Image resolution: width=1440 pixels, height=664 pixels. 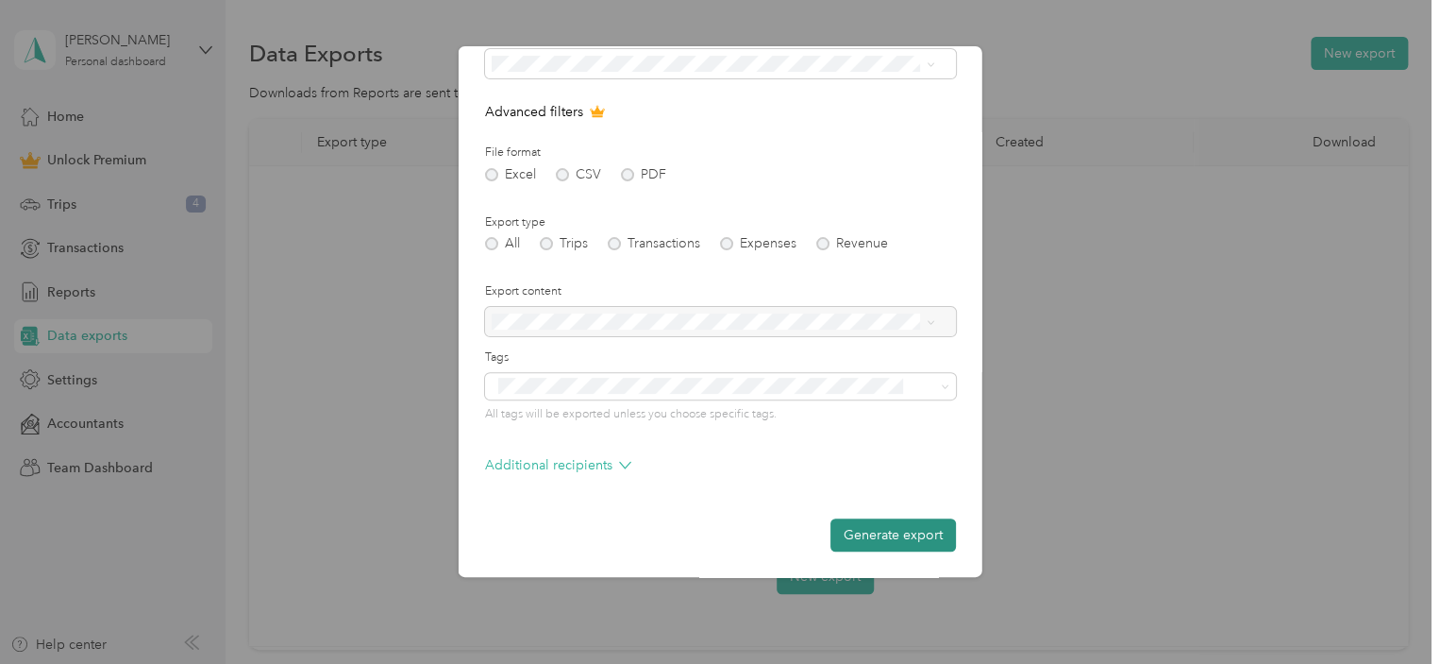 I want to click on label: Export content, so click(x=720, y=292).